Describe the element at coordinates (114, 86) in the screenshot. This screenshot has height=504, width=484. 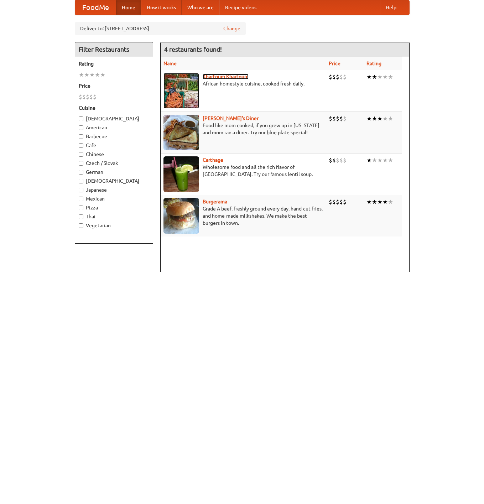
I see `h5: Price` at that location.